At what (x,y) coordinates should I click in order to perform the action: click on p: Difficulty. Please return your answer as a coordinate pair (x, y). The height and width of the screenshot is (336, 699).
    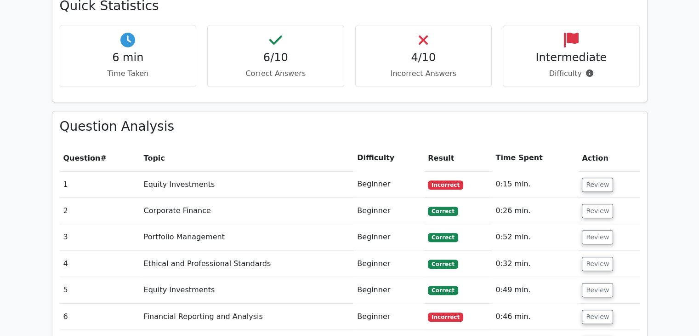
    Looking at the image, I should click on (571, 74).